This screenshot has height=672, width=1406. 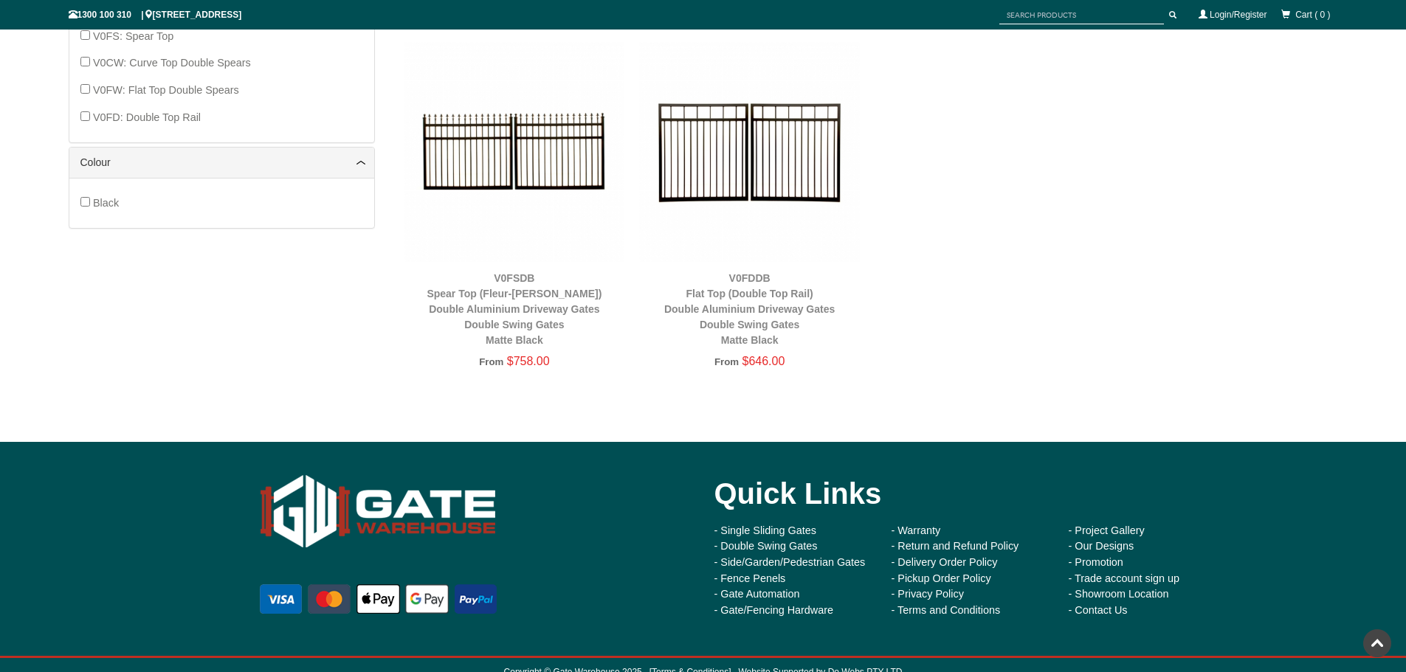 I want to click on span: V0FW: Flat Top Double Spears, so click(x=166, y=90).